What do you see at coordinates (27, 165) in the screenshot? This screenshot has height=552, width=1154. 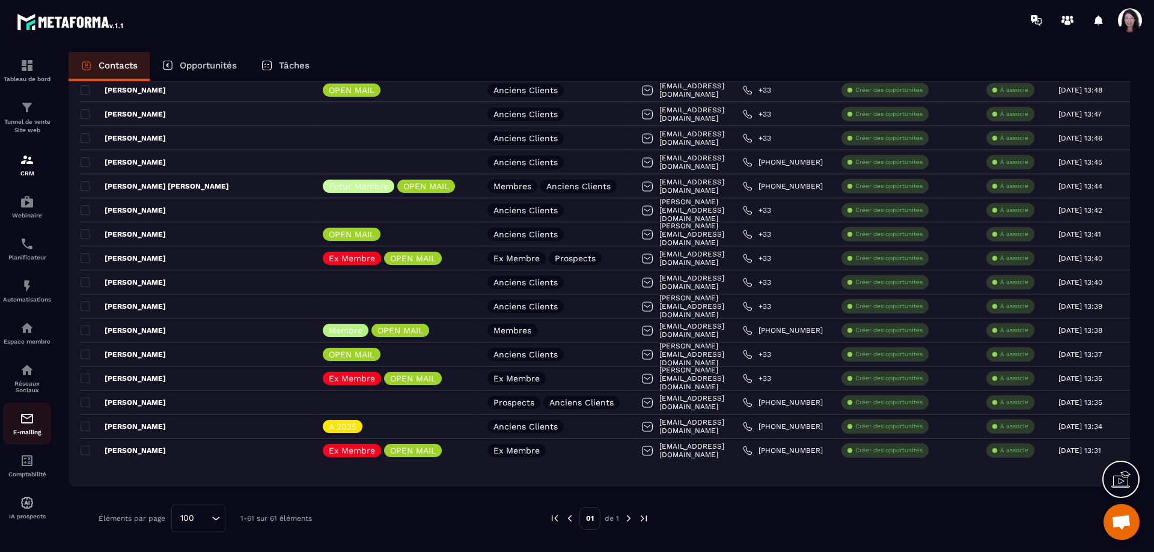 I see `a: formationformationCRM` at bounding box center [27, 165].